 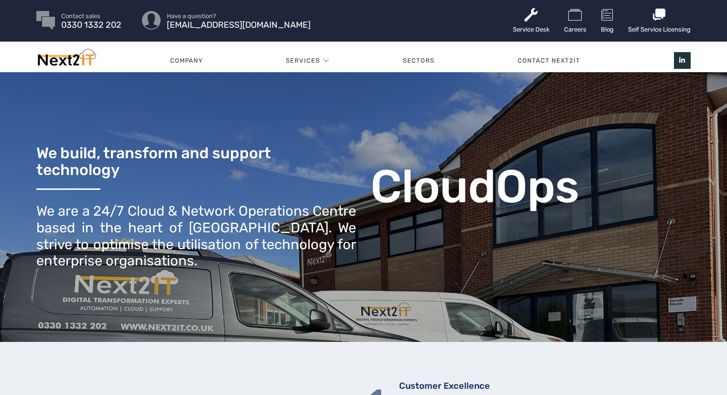 What do you see at coordinates (238, 16) in the screenshot?
I see `span: Have a question?` at bounding box center [238, 16].